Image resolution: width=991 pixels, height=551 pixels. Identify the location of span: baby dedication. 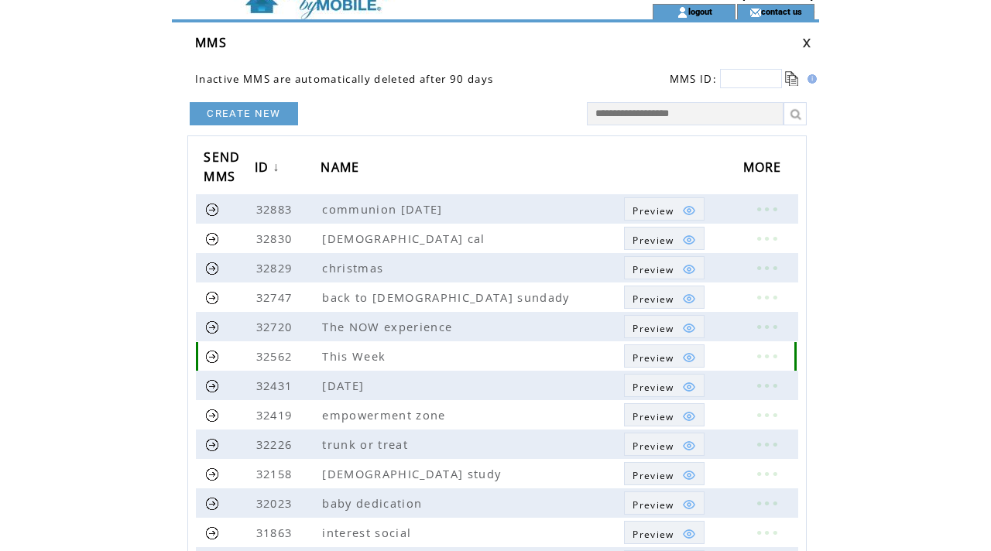
(374, 503).